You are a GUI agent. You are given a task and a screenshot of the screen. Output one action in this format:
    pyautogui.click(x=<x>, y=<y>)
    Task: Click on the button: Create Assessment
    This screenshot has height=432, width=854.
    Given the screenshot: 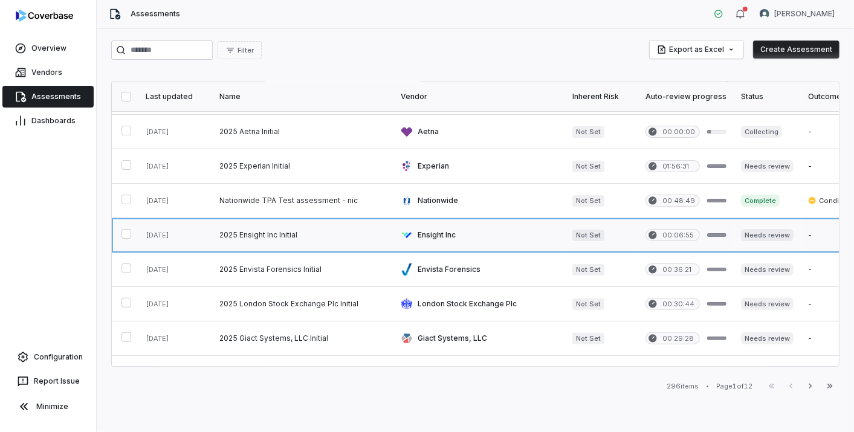 What is the action you would take?
    pyautogui.click(x=796, y=50)
    